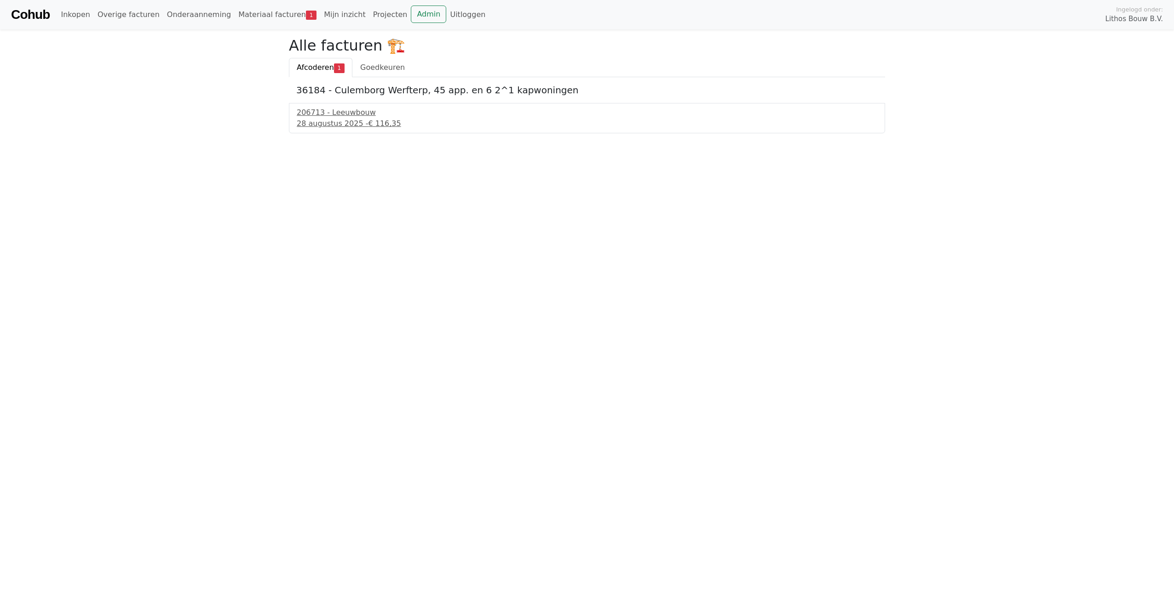 The width and height of the screenshot is (1174, 604). What do you see at coordinates (277, 15) in the screenshot?
I see `a: Materiaal facturen1` at bounding box center [277, 15].